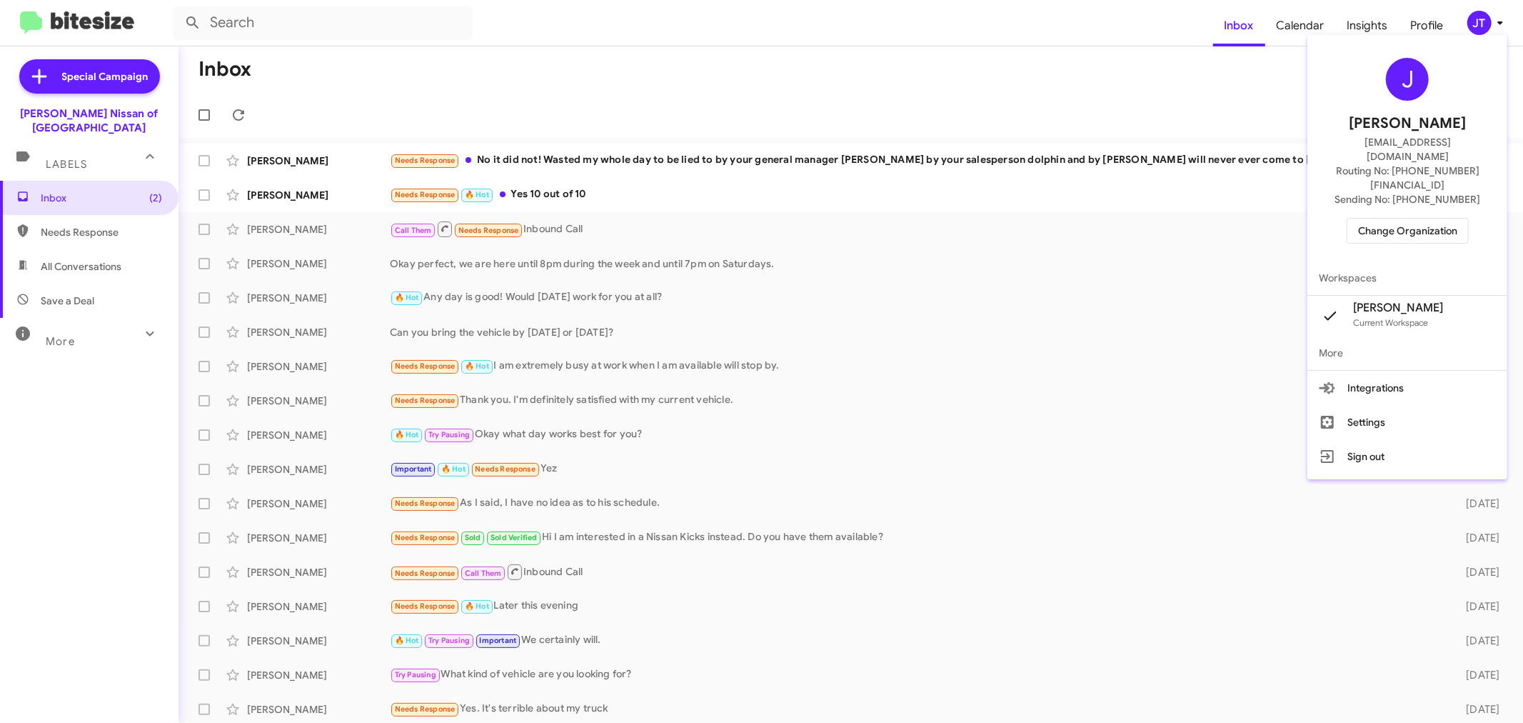 The width and height of the screenshot is (1523, 723). Describe the element at coordinates (1407, 231) in the screenshot. I see `button: Change Organization` at that location.